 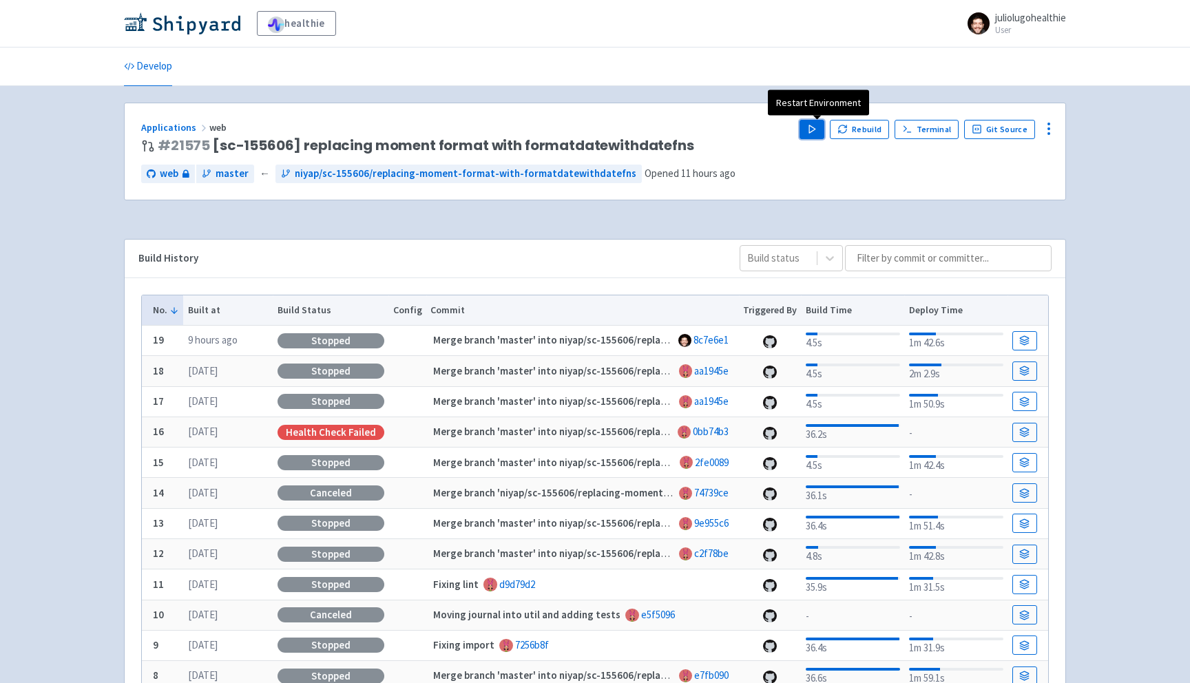 I want to click on a: 9e955c6, so click(x=711, y=523).